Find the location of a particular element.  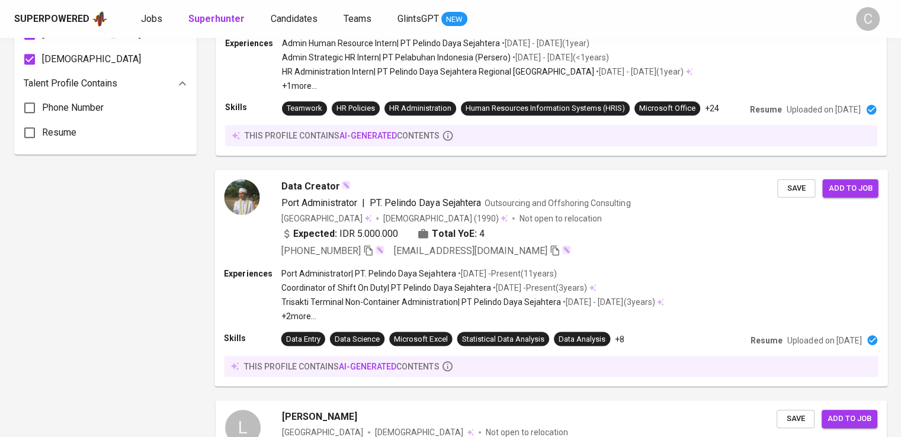

p: +2 more ... is located at coordinates (473, 316).